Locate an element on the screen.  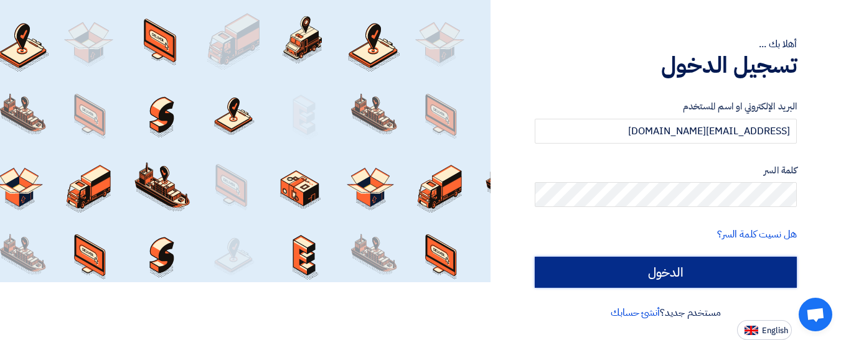
img: en-US.png is located at coordinates (751, 330).